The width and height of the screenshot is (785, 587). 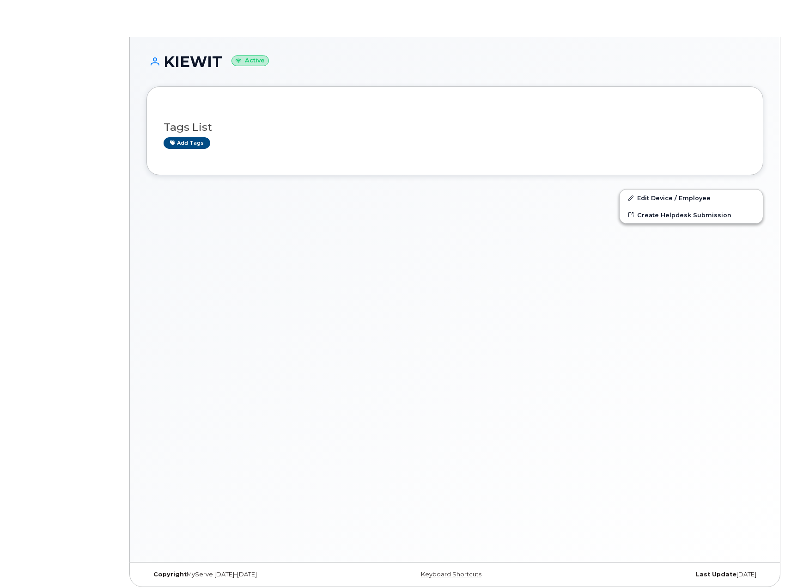 I want to click on a: Add tags, so click(x=187, y=143).